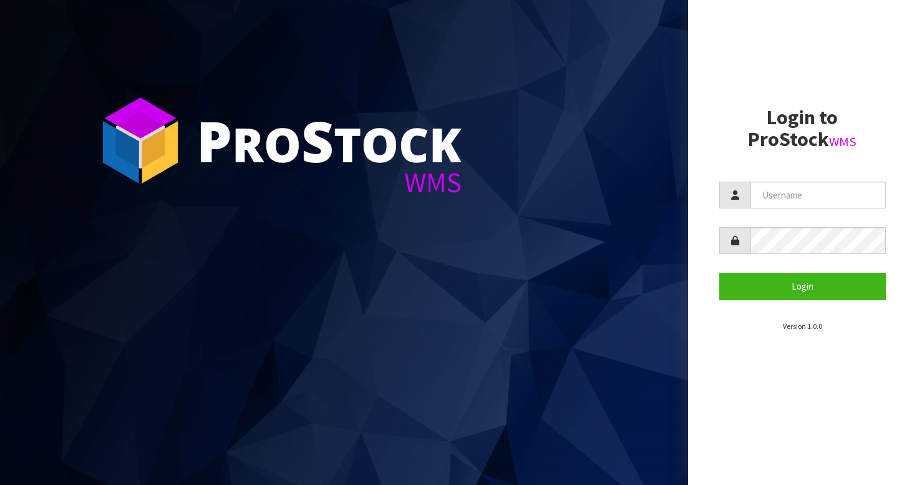 The image size is (917, 485). I want to click on button: Login, so click(803, 286).